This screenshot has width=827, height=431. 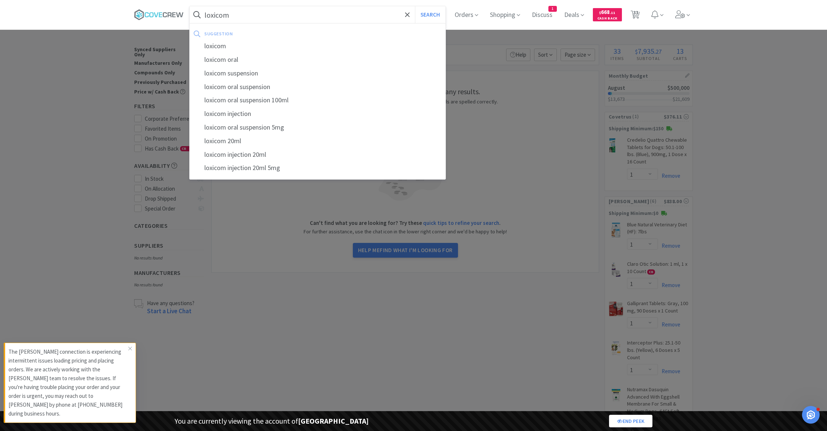 I want to click on input: Search by item, sku, manufacturer, ingredient, size..., so click(x=318, y=15).